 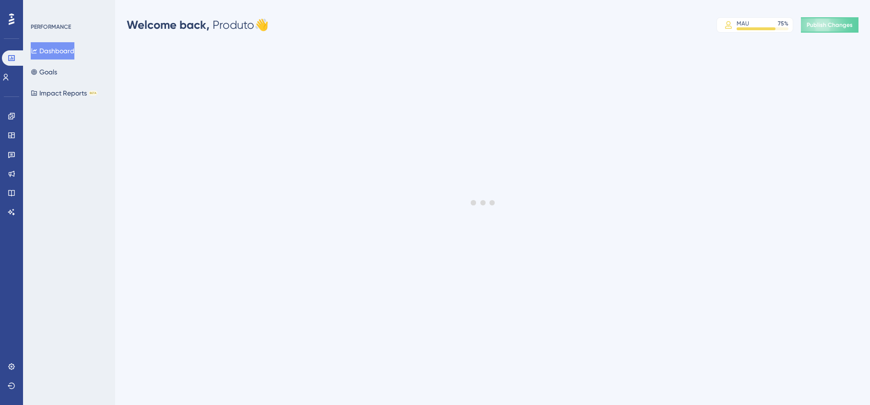 I want to click on div: 75 %, so click(x=783, y=24).